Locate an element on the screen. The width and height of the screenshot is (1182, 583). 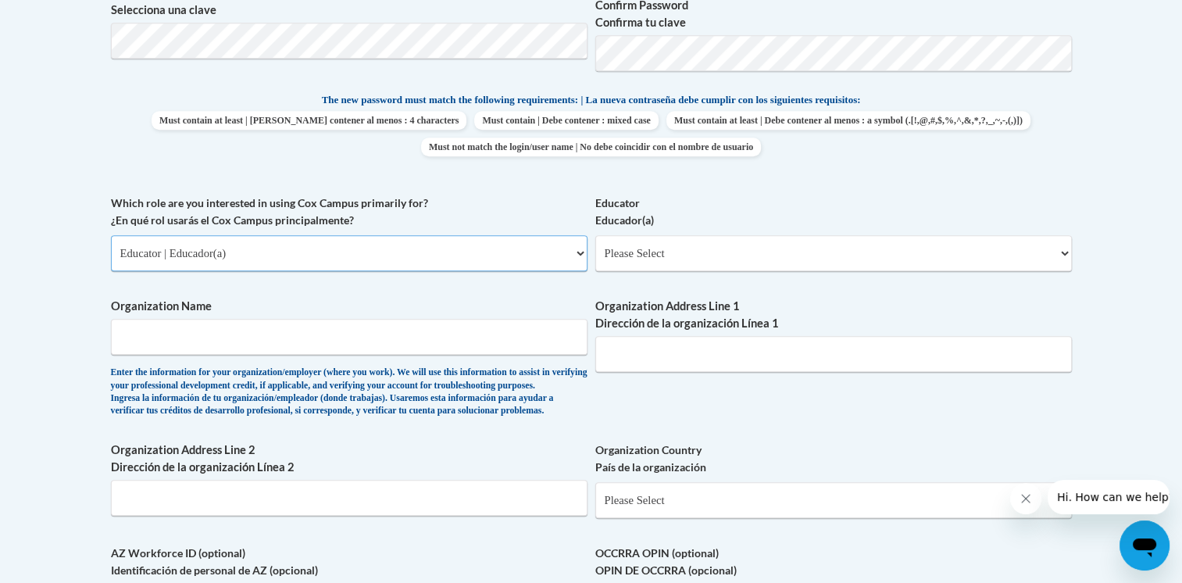
span: Must contain at least | Debe contener al menos : a symbol (.[!,@,#,$,%,^,&,*,?,_,~,-,(,)]) is located at coordinates (848, 120).